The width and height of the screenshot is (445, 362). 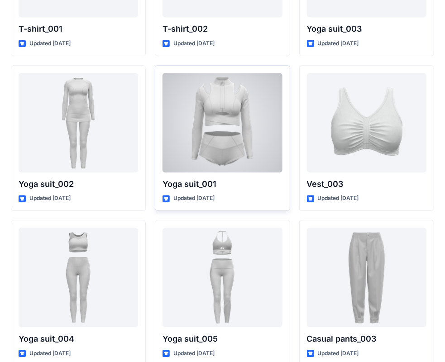 What do you see at coordinates (78, 29) in the screenshot?
I see `p: T-shirt_001` at bounding box center [78, 29].